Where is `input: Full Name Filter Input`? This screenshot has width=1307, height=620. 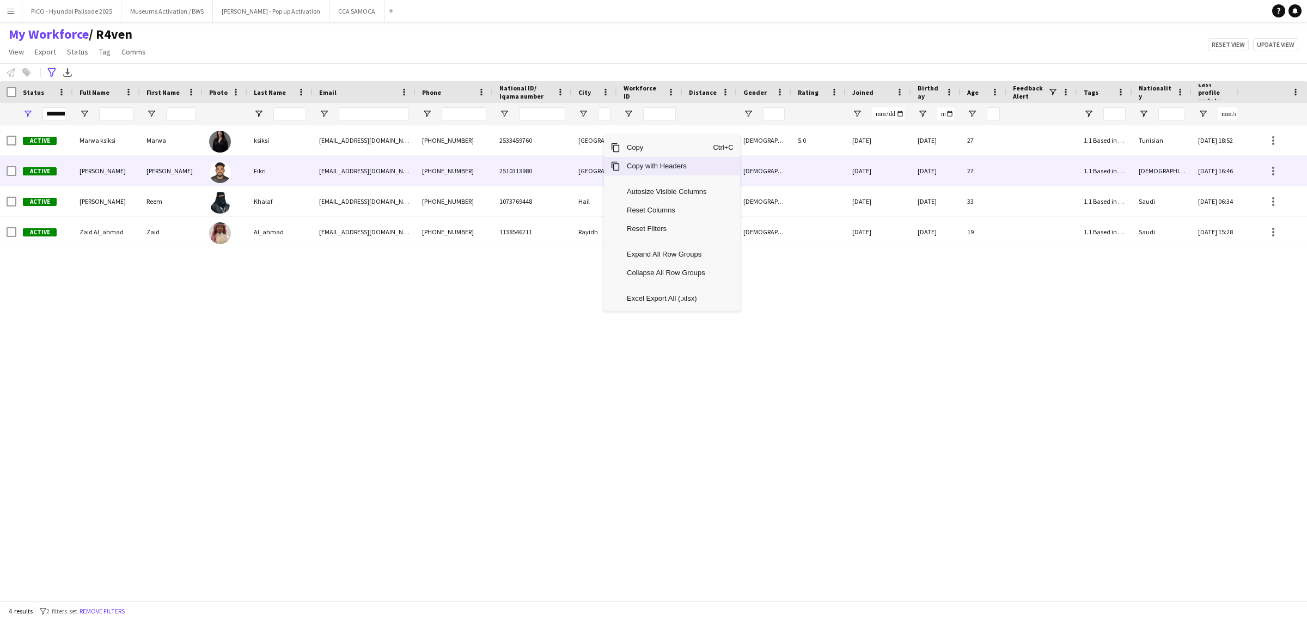
input: Full Name Filter Input is located at coordinates (116, 114).